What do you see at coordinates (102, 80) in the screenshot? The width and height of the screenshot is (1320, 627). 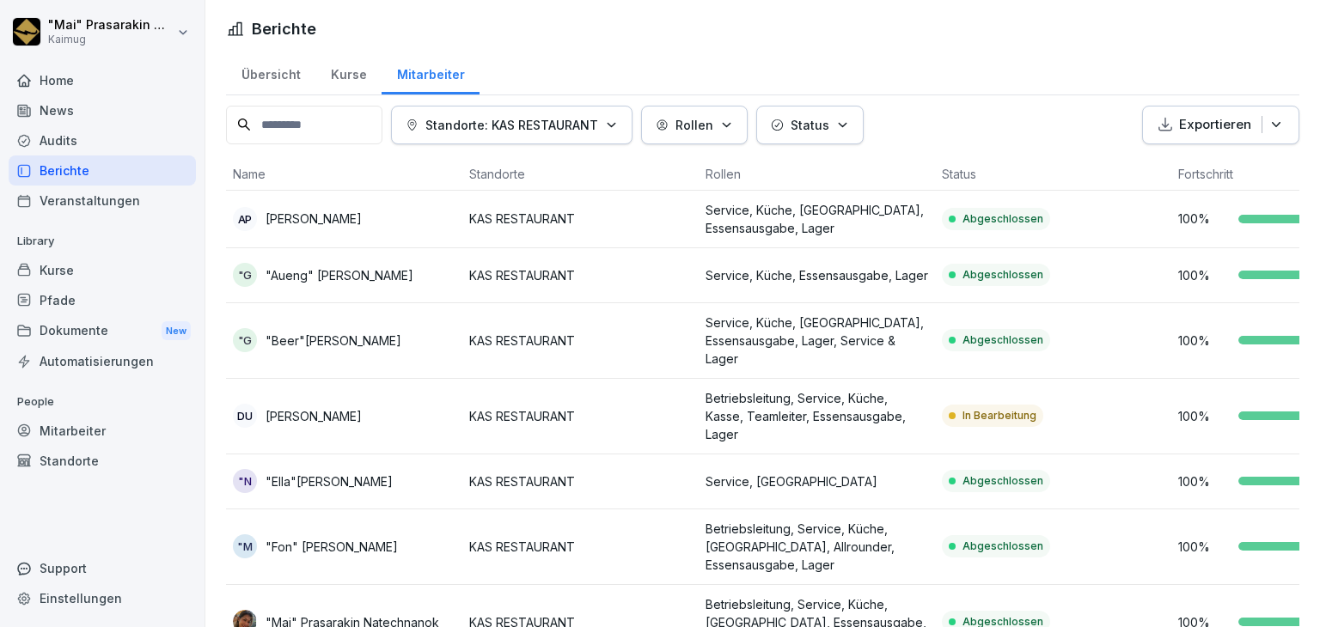 I see `a: Home` at bounding box center [102, 80].